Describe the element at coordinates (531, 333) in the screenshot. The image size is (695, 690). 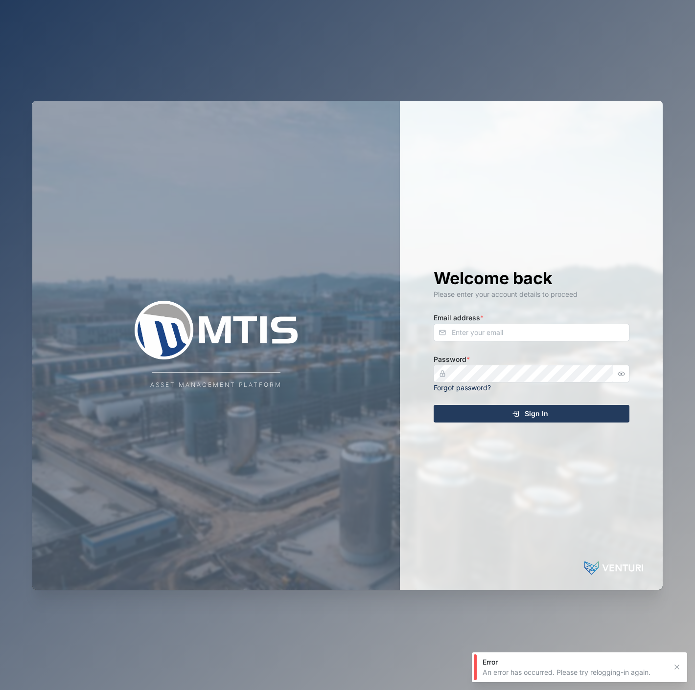
I see `input: Enter your email` at that location.